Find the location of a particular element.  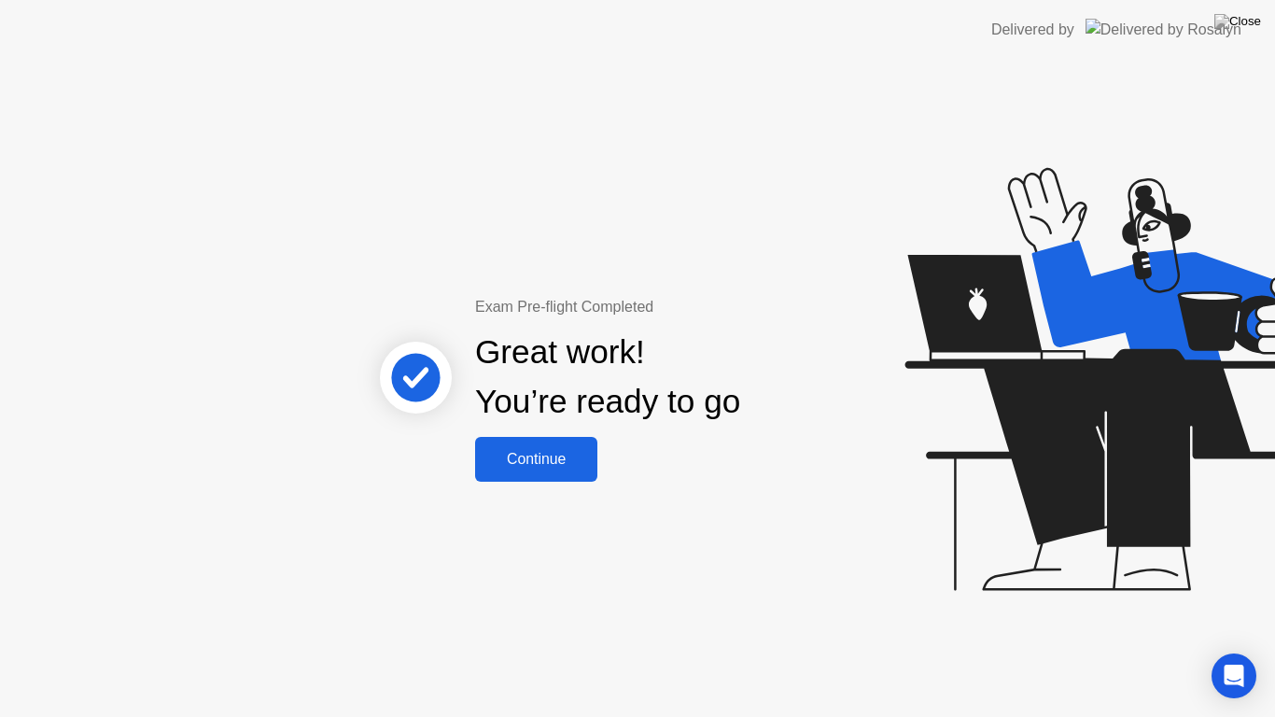

div: Exam Pre-flight Completed is located at coordinates (667, 307).